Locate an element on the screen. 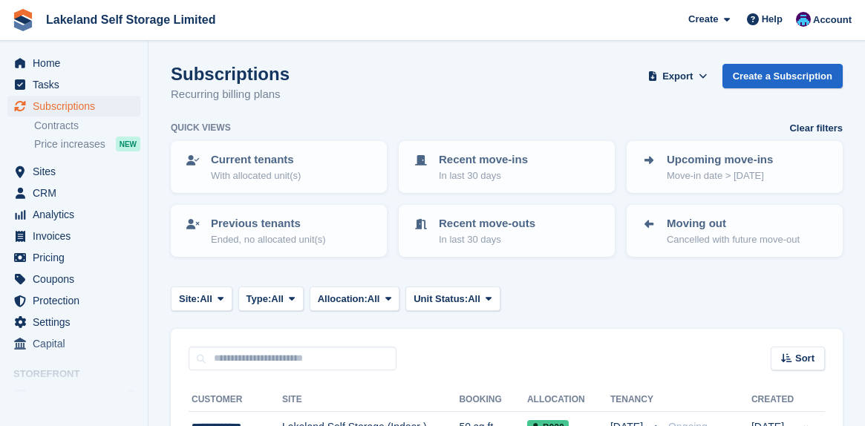  span: Settings is located at coordinates (77, 322).